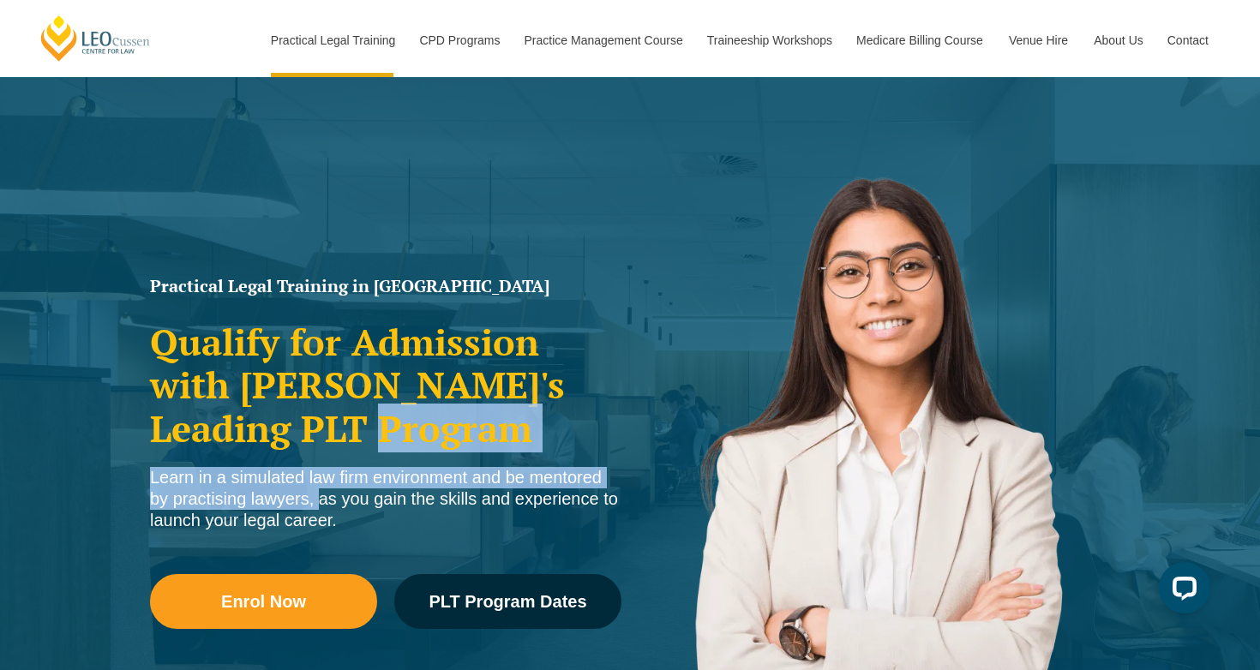 The height and width of the screenshot is (670, 1260). Describe the element at coordinates (769, 40) in the screenshot. I see `a: Traineeship Workshops` at that location.